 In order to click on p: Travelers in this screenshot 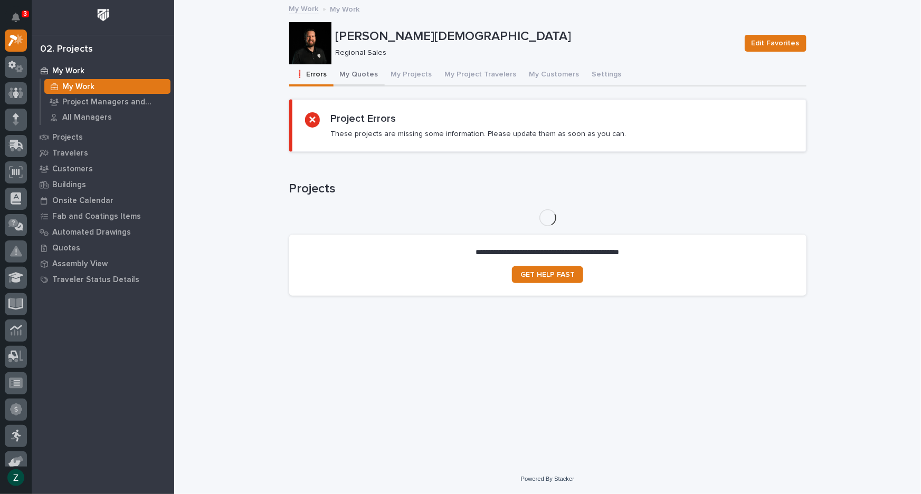, I will do `click(70, 154)`.